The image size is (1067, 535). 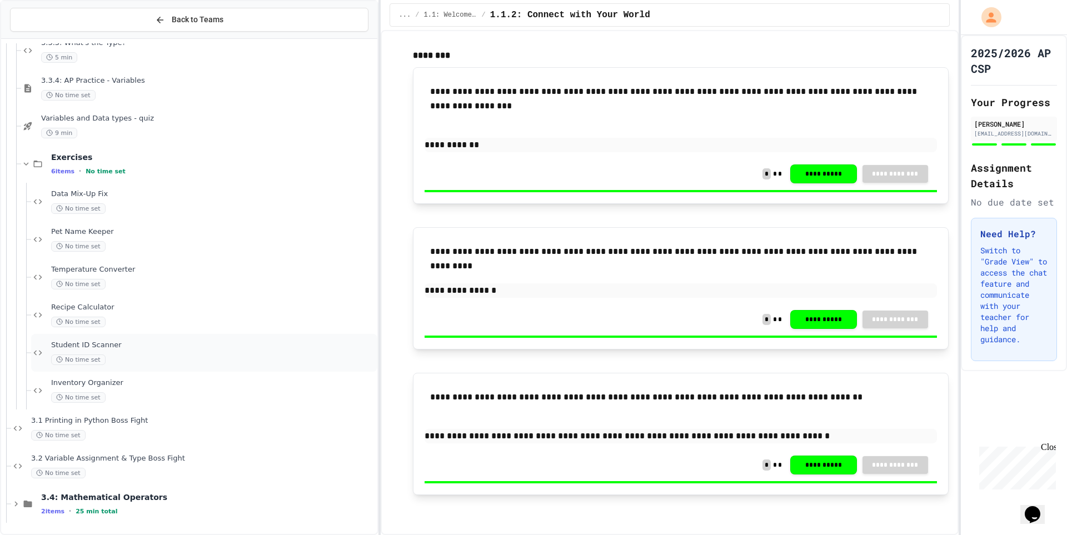 I want to click on span: 3.4: Mathematical Operators, so click(x=208, y=497).